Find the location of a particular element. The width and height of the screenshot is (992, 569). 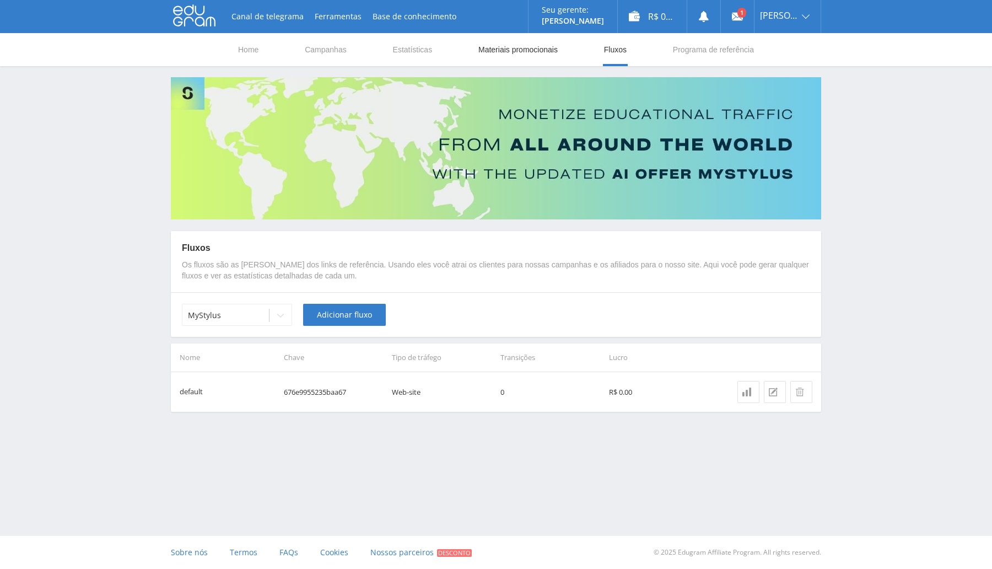

button: Editar is located at coordinates (775, 392).